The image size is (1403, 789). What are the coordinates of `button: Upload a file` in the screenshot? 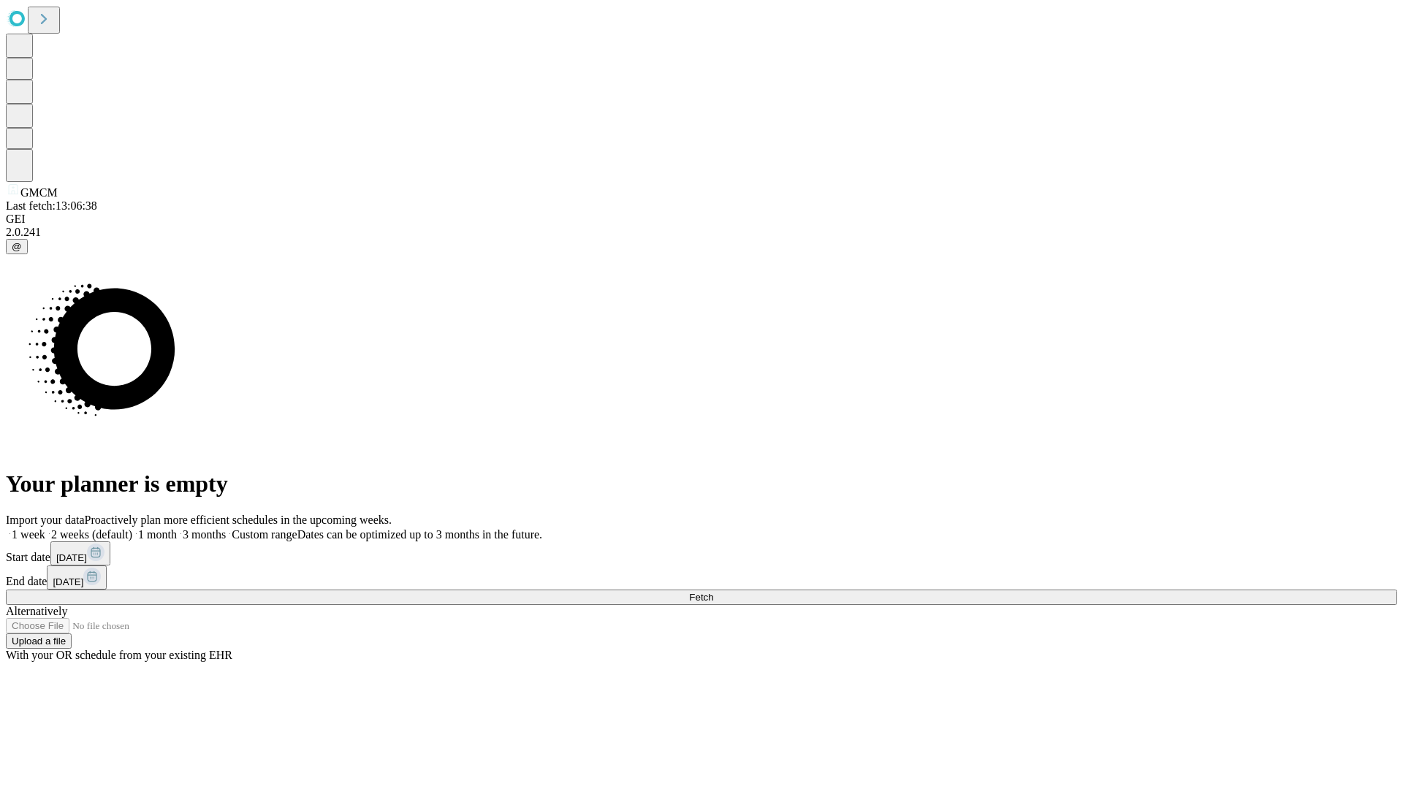 It's located at (39, 641).